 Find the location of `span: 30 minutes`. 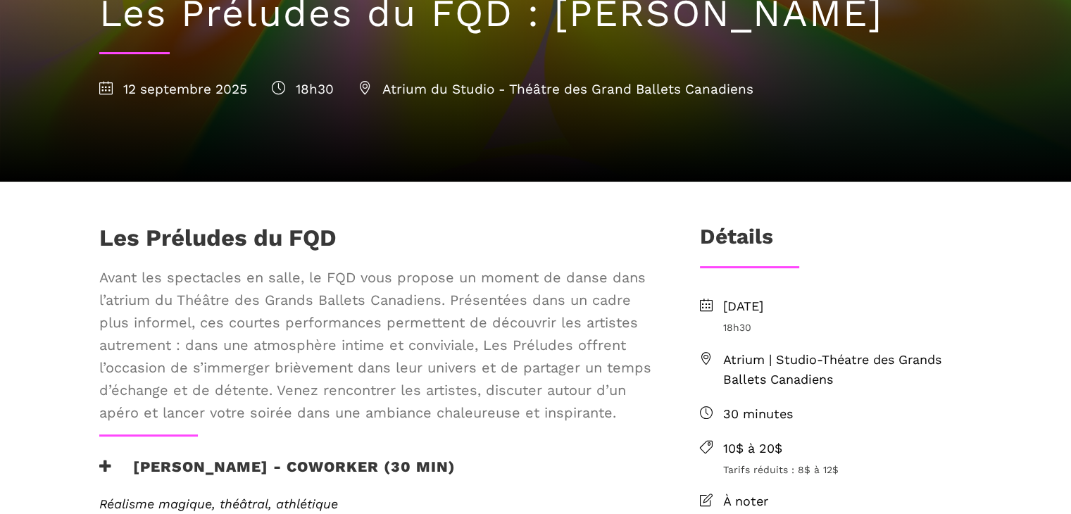

span: 30 minutes is located at coordinates (848, 414).